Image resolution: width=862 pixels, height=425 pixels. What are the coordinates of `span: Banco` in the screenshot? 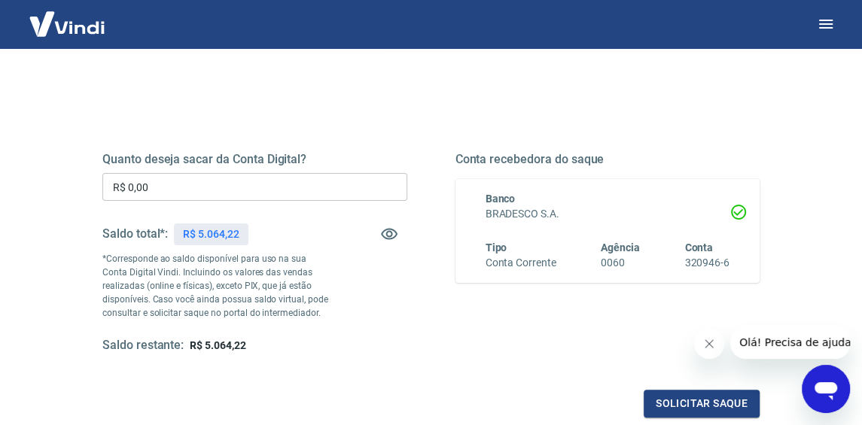 It's located at (501, 199).